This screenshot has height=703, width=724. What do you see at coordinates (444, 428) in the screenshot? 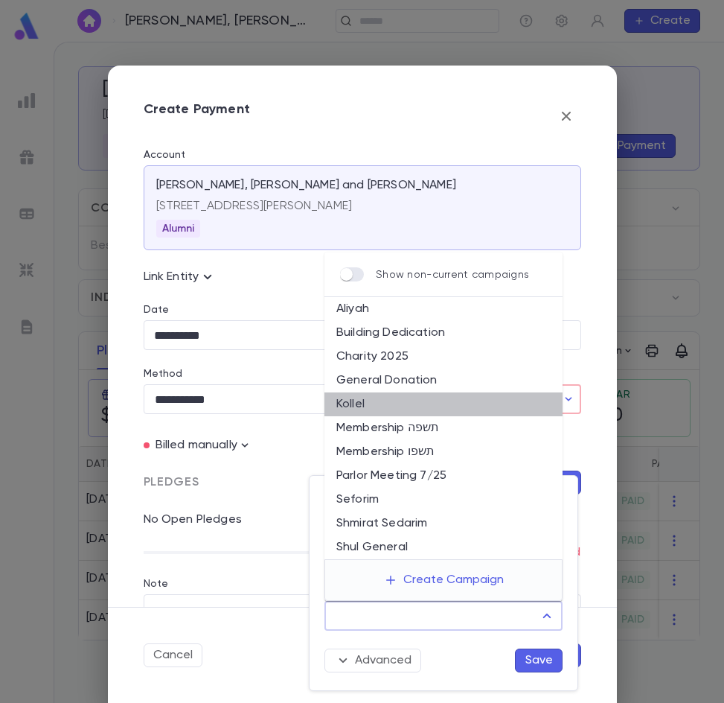
I see `li: Membership תשפה` at bounding box center [444, 428].